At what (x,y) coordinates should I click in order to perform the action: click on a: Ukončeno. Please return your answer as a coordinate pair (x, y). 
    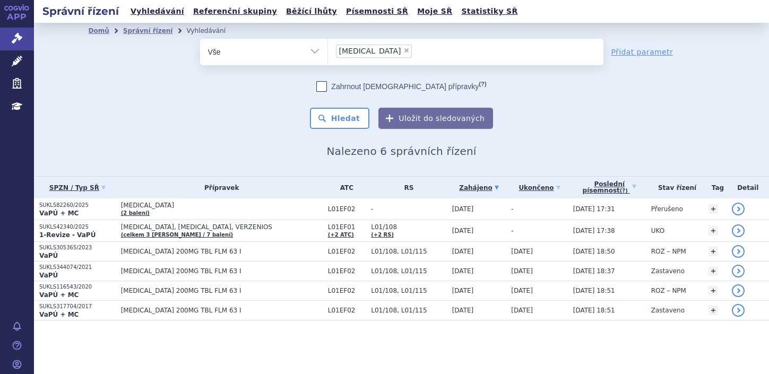
    Looking at the image, I should click on (539, 188).